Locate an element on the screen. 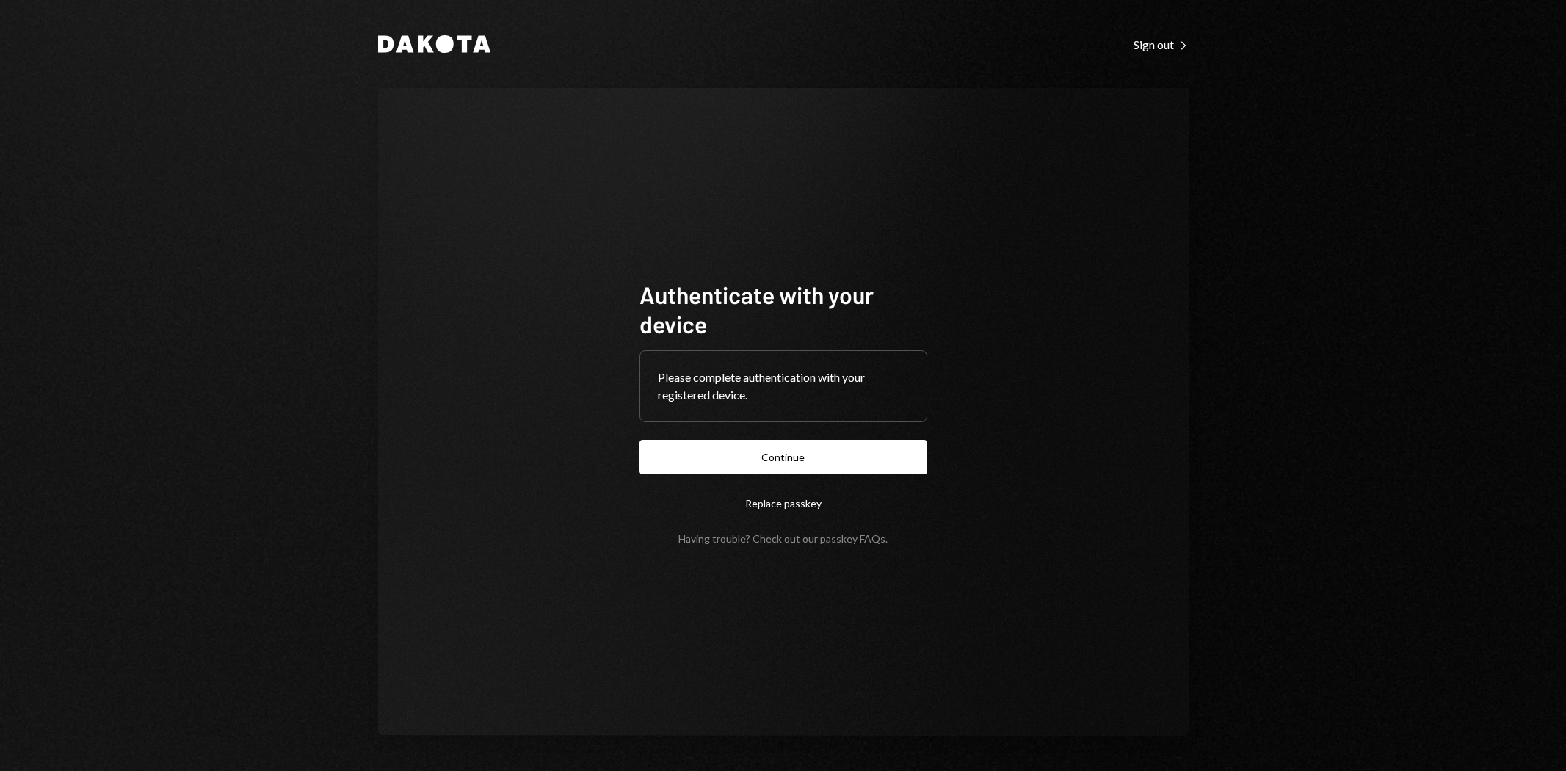 Image resolution: width=1566 pixels, height=771 pixels. div: Having trouble? Check out our . is located at coordinates (783, 538).